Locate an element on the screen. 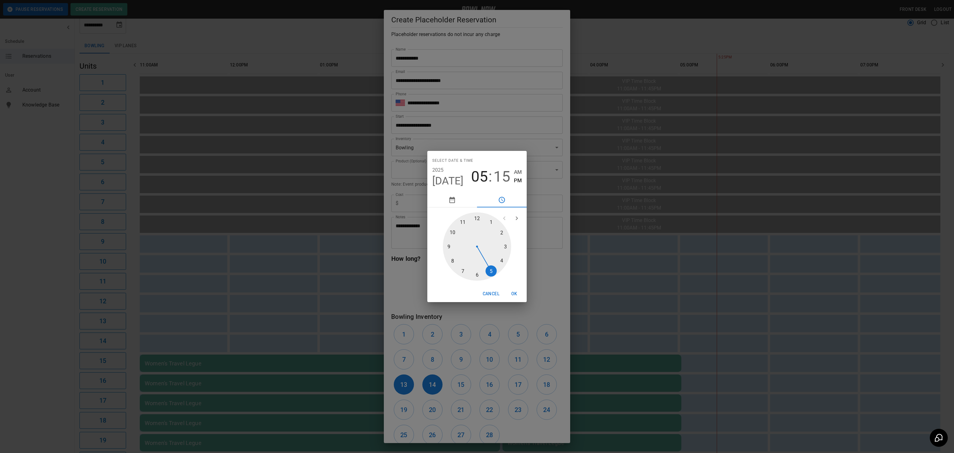 This screenshot has height=453, width=954. button: 2025 is located at coordinates (438, 170).